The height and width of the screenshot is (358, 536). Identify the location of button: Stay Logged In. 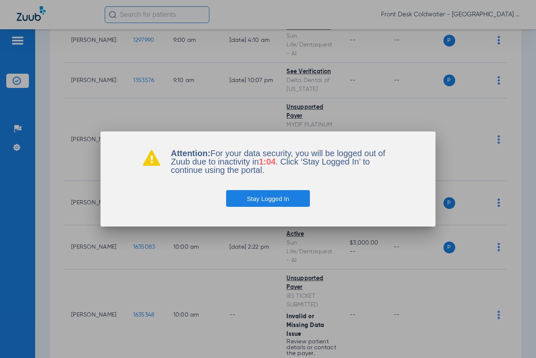
(268, 198).